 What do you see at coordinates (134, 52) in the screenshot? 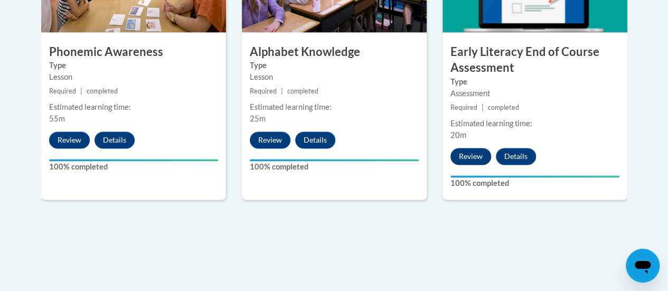
I see `h3: Phonemic Awareness` at bounding box center [134, 52].